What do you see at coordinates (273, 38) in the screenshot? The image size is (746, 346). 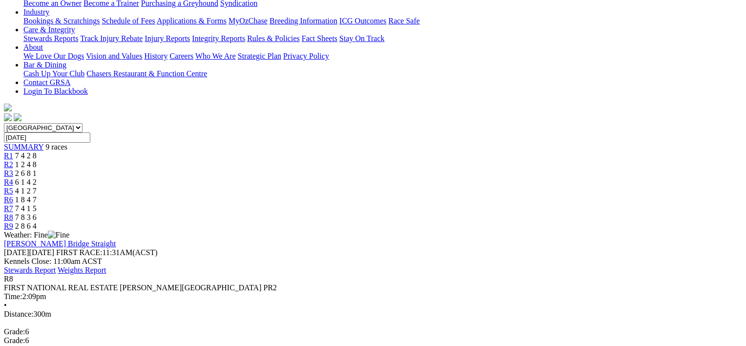 I see `a: Rules & Policies` at bounding box center [273, 38].